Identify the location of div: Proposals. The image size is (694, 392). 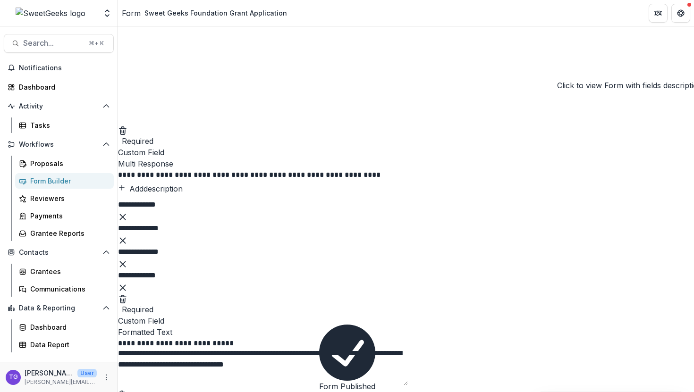
(68, 163).